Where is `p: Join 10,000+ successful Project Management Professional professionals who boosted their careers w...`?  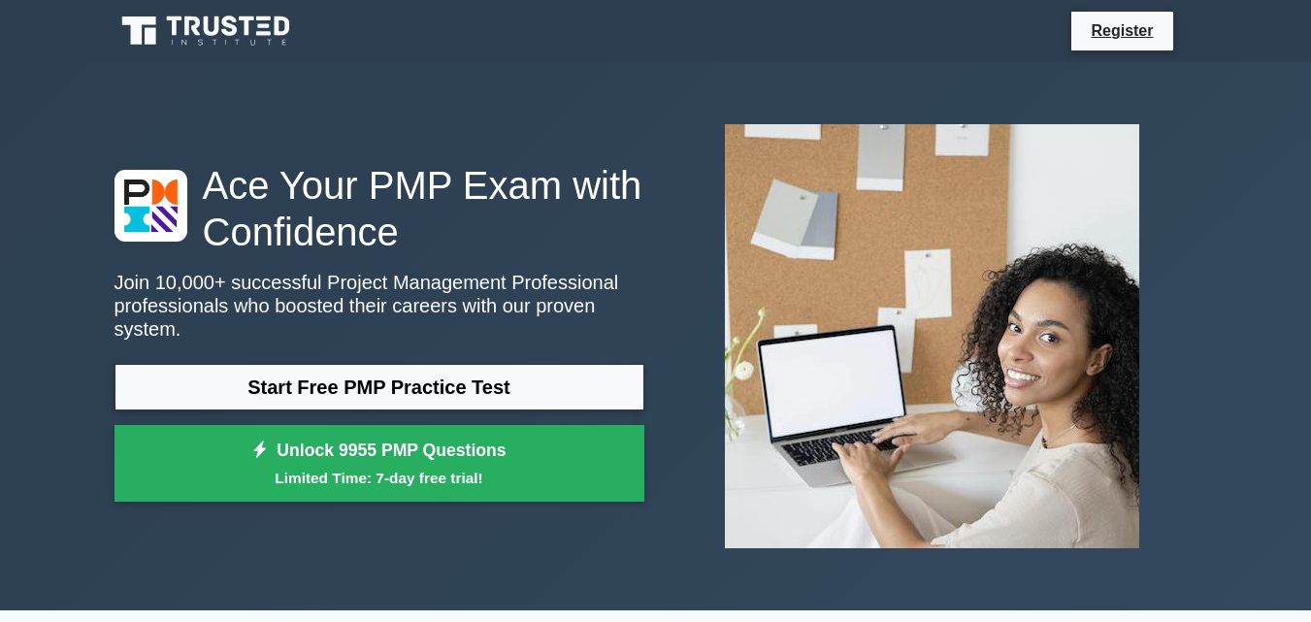
p: Join 10,000+ successful Project Management Professional professionals who boosted their careers w... is located at coordinates (379, 306).